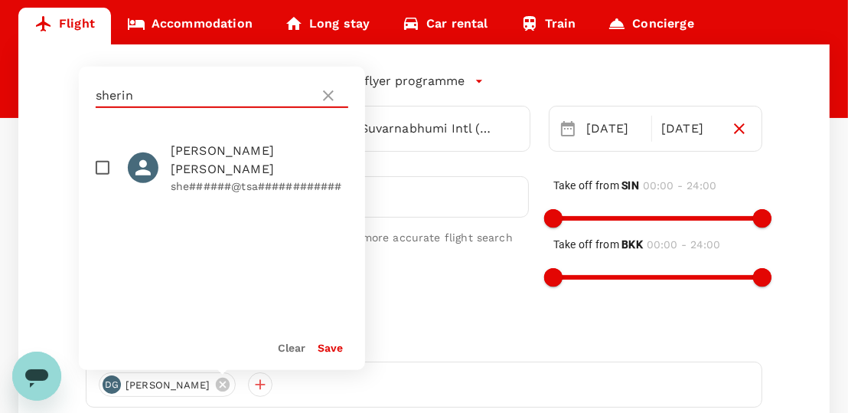 The image size is (848, 413). Describe the element at coordinates (548, 26) in the screenshot. I see `a: Train` at that location.